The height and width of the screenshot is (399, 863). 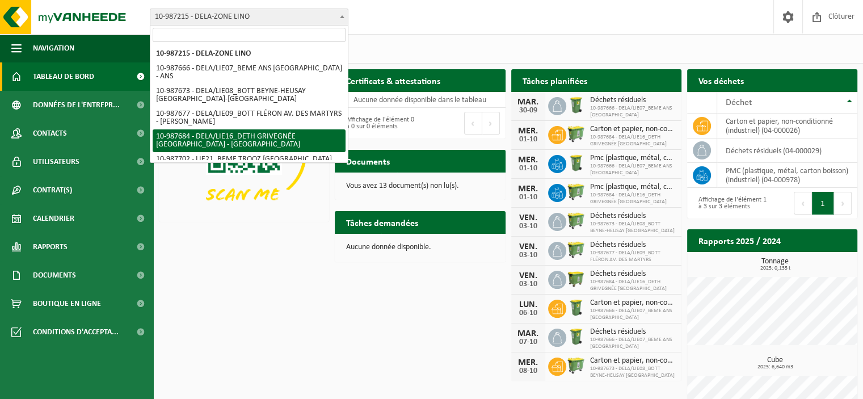 I want to click on div: 30-09, so click(x=528, y=111).